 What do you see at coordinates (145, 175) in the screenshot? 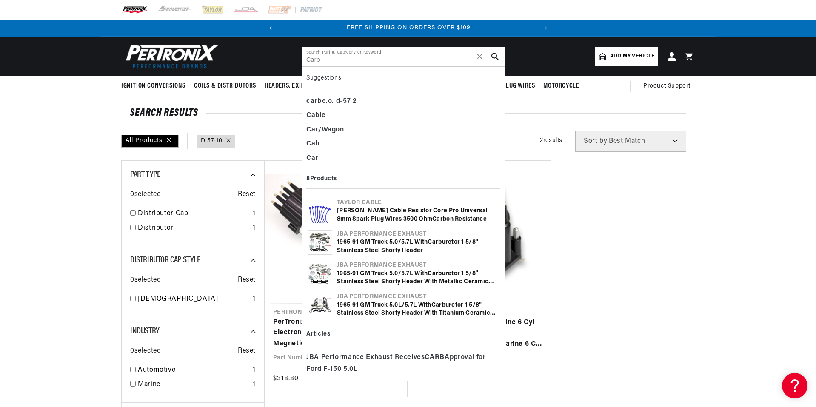
I see `span: Part Type` at bounding box center [145, 175].